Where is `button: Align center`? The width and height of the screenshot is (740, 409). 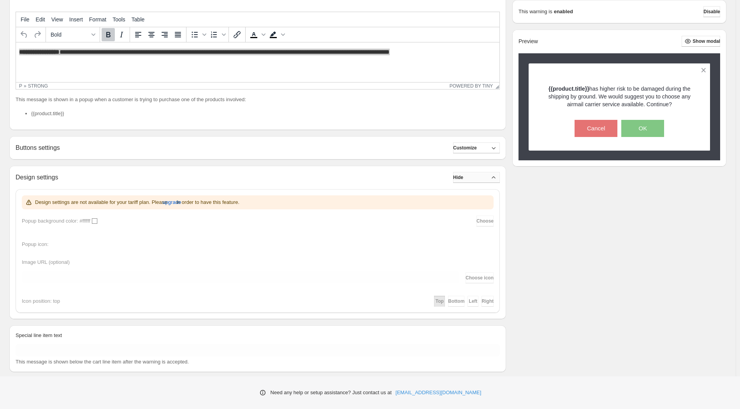 button: Align center is located at coordinates (151, 35).